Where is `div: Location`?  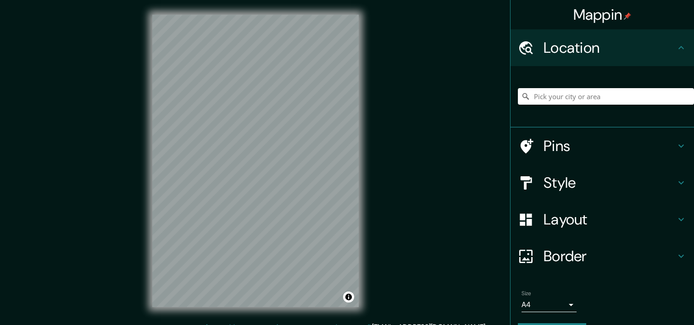
div: Location is located at coordinates (602, 48).